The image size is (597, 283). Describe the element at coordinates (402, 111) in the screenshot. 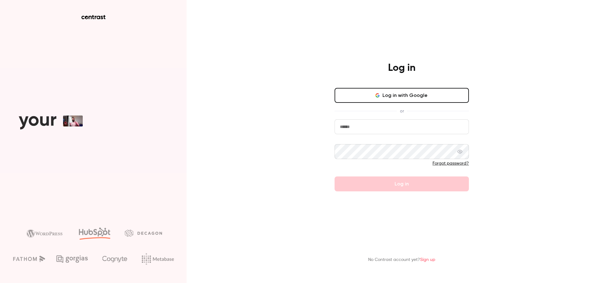

I see `span: or` at that location.